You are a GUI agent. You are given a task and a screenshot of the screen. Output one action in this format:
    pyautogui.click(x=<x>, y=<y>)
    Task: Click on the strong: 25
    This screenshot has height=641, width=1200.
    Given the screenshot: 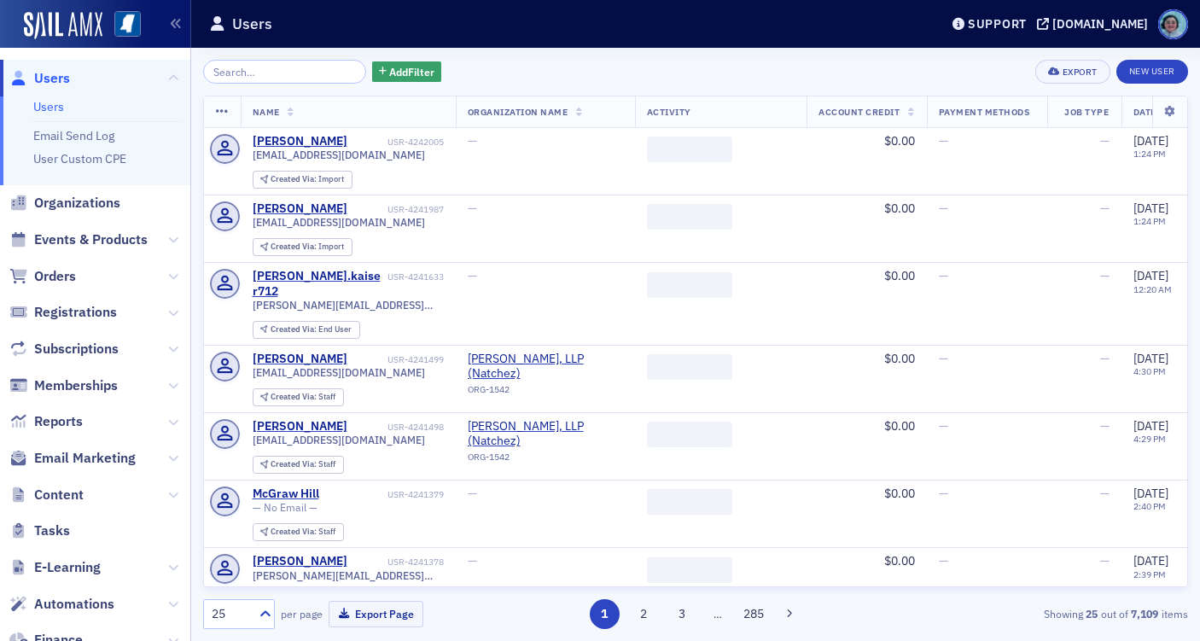 What is the action you would take?
    pyautogui.click(x=1092, y=614)
    